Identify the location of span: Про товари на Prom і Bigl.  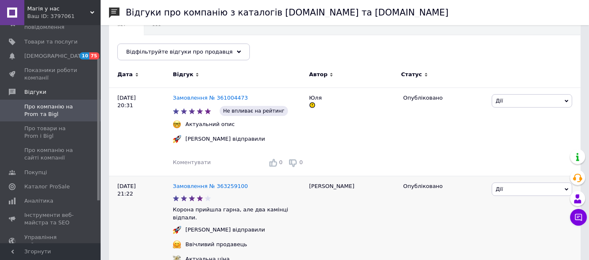
(51, 132).